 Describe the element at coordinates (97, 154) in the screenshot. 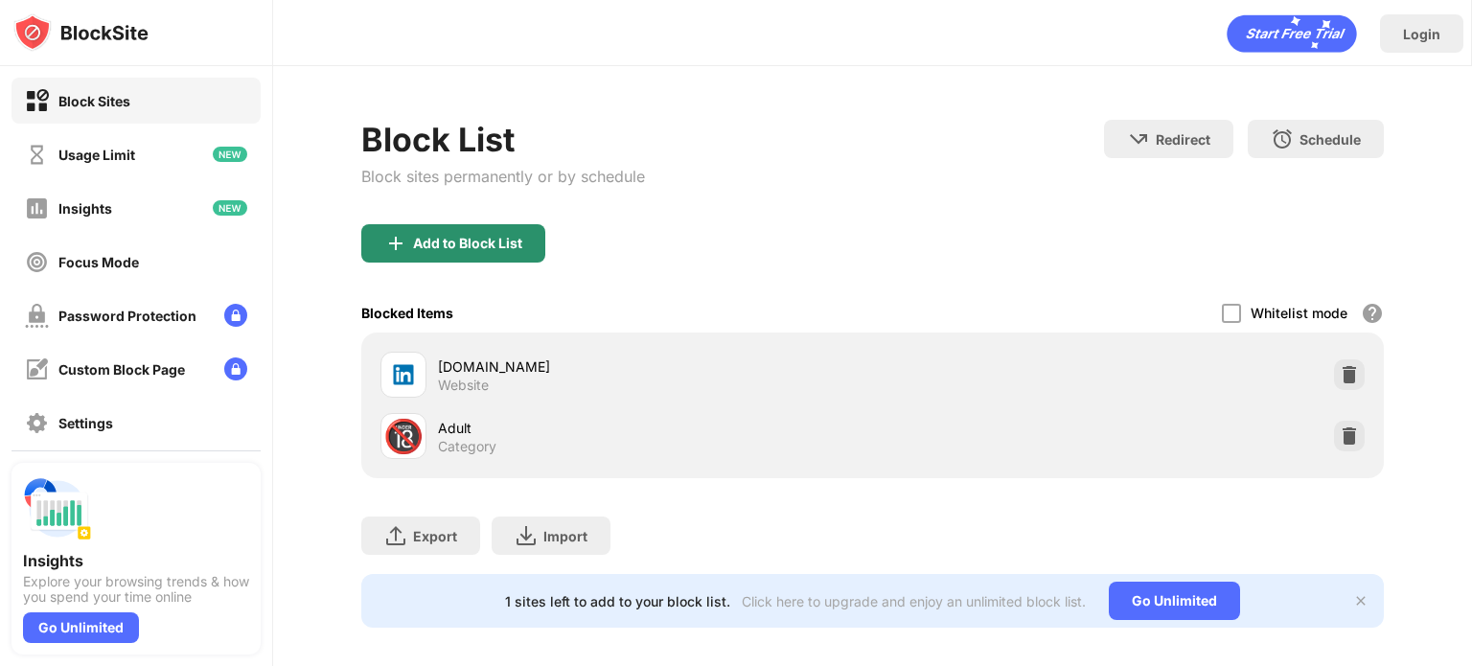

I see `div: Usage Limit` at that location.